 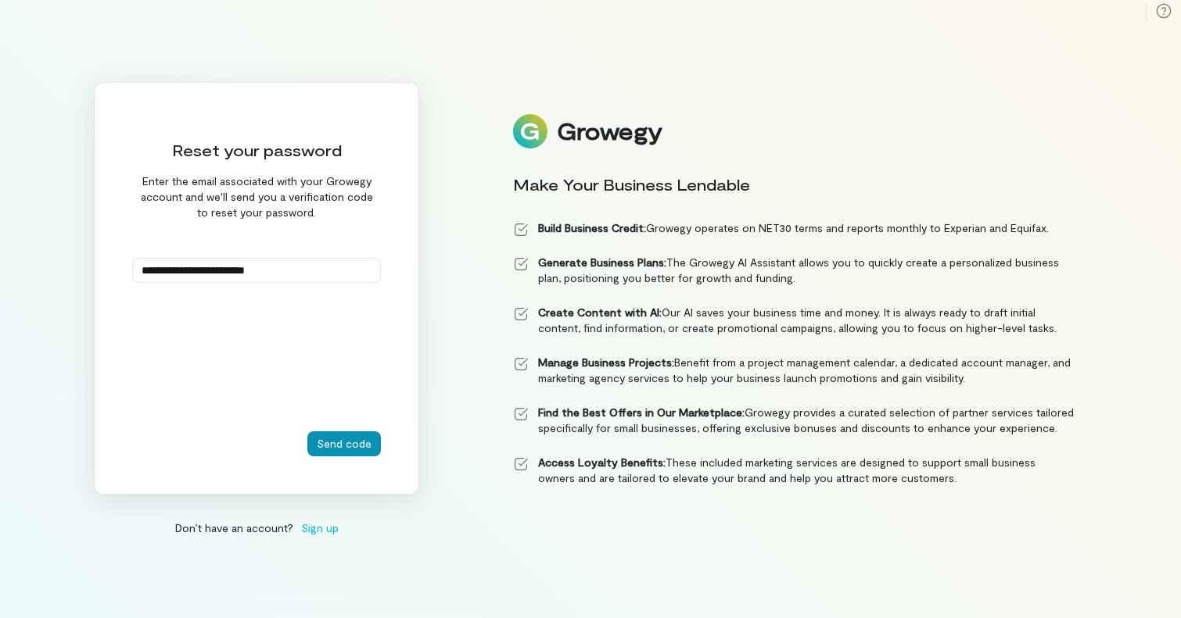 I want to click on li: Growegy operates on NET30 terms and reports monthly to Experian and Equifax., so click(x=794, y=228).